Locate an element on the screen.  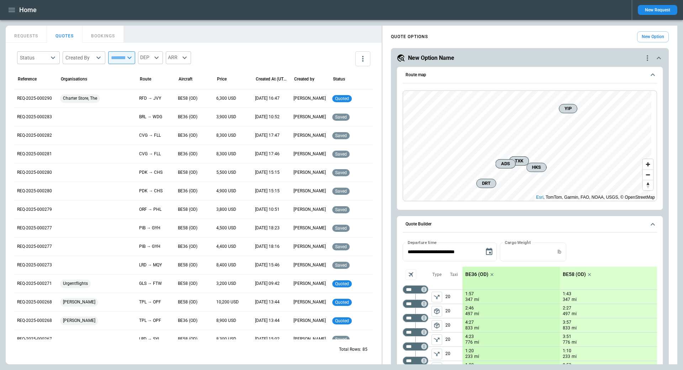
p: 09/16/2025 15:15 is located at coordinates (267, 172).